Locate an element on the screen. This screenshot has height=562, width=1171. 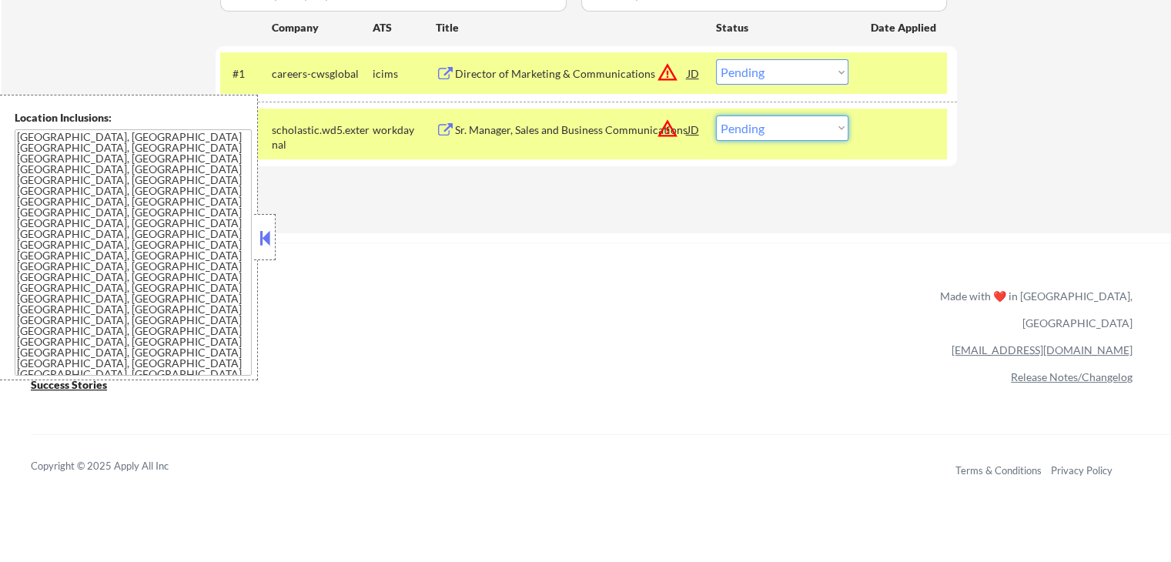
a: Release Notes/Changelog is located at coordinates (1072, 377).